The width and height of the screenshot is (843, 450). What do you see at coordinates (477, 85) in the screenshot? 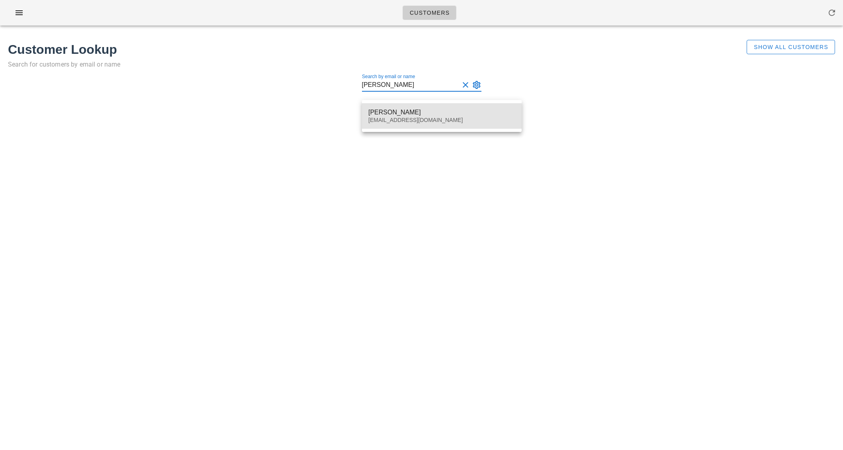
I see `button: Search by email or name appended action` at bounding box center [477, 85].